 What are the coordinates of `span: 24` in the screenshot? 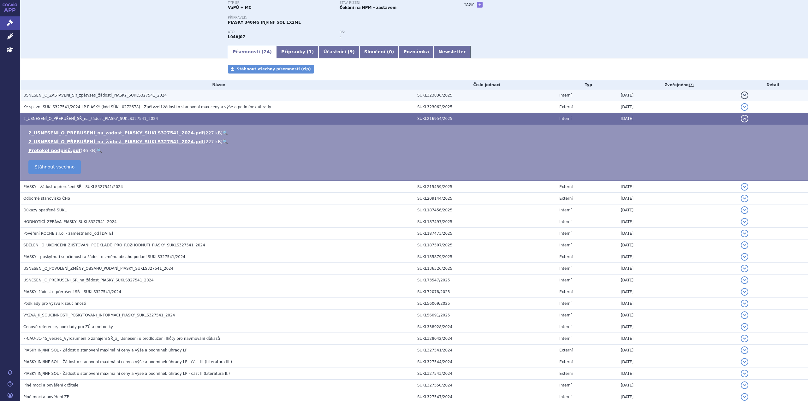 It's located at (266, 52).